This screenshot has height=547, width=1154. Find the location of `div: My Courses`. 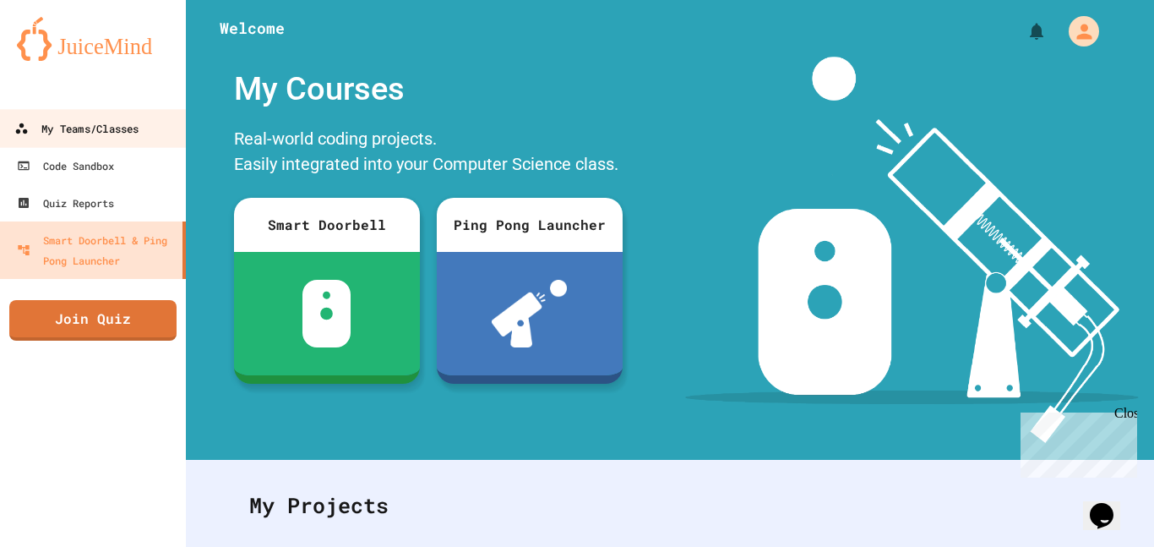

div: My Courses is located at coordinates (428, 89).